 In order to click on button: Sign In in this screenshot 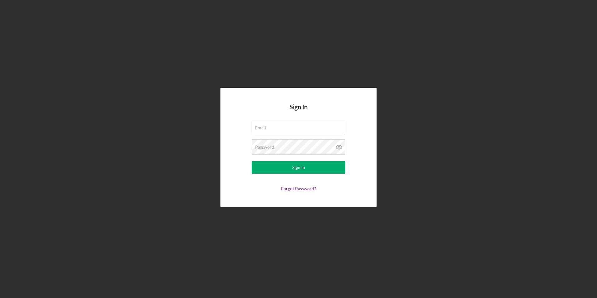, I will do `click(299, 167)`.